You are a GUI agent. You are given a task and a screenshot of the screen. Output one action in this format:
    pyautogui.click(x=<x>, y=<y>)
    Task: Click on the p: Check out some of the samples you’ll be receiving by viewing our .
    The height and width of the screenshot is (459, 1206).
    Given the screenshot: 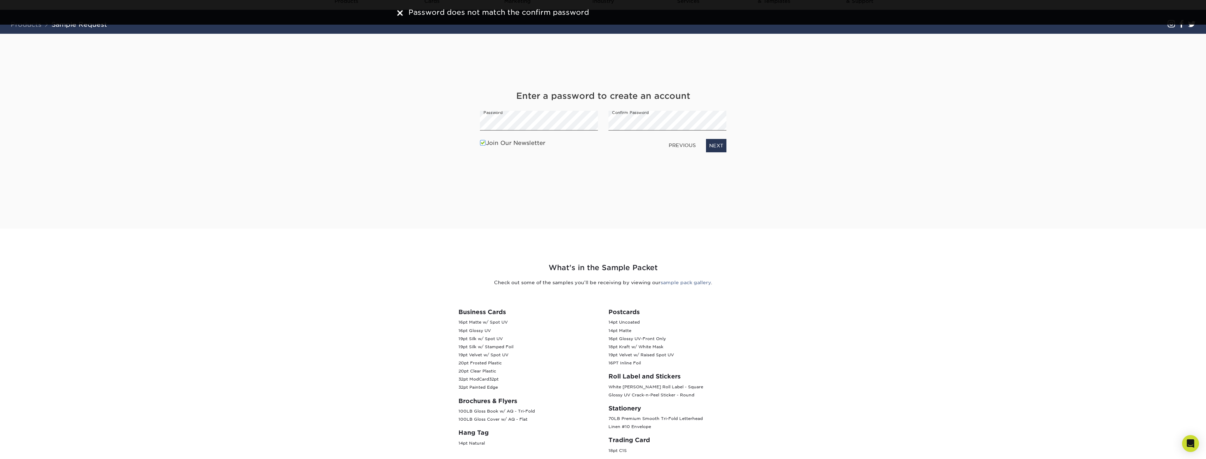 What is the action you would take?
    pyautogui.click(x=603, y=283)
    